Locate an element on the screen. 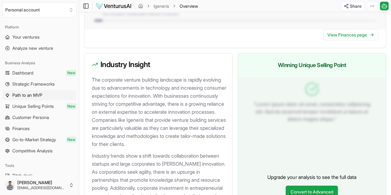 This screenshot has height=195, width=391. span: Your ventures is located at coordinates (26, 37).